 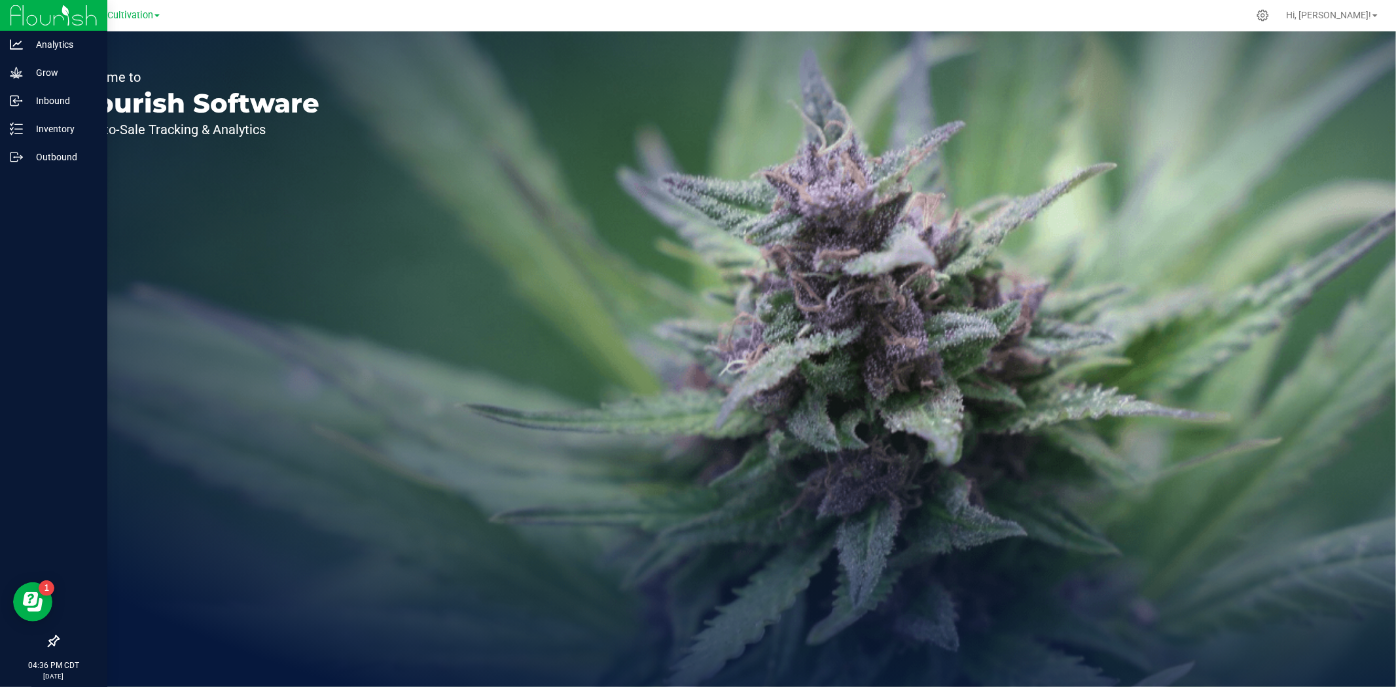 What do you see at coordinates (195, 77) in the screenshot?
I see `p: Welcome to` at bounding box center [195, 77].